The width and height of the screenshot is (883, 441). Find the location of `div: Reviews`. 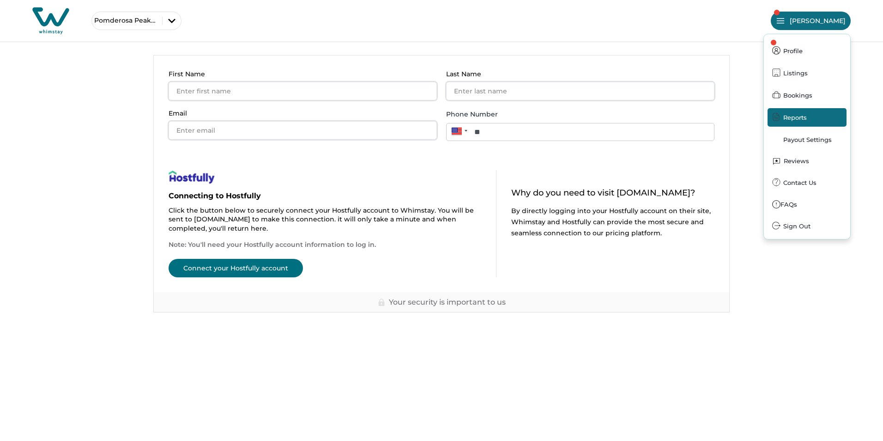

div: Reviews is located at coordinates (796, 161).